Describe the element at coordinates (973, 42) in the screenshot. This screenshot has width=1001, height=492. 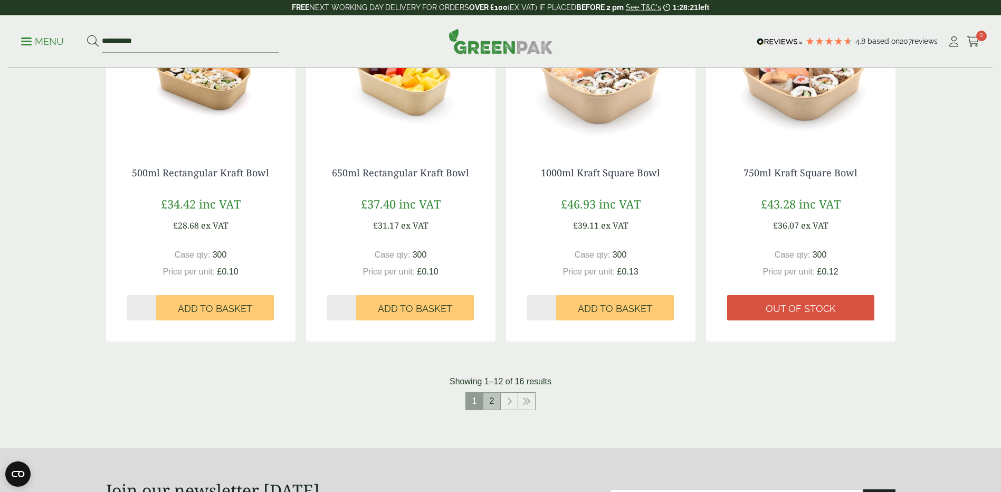
I see `i: Cart` at that location.